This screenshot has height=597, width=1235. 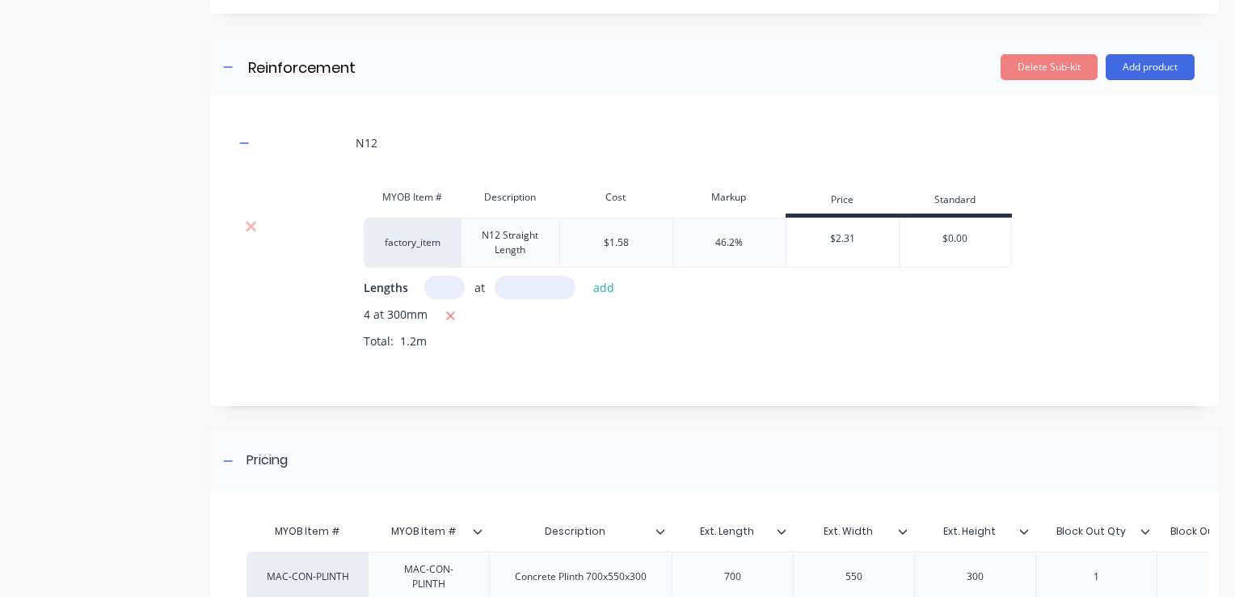 I want to click on button: add, so click(x=604, y=287).